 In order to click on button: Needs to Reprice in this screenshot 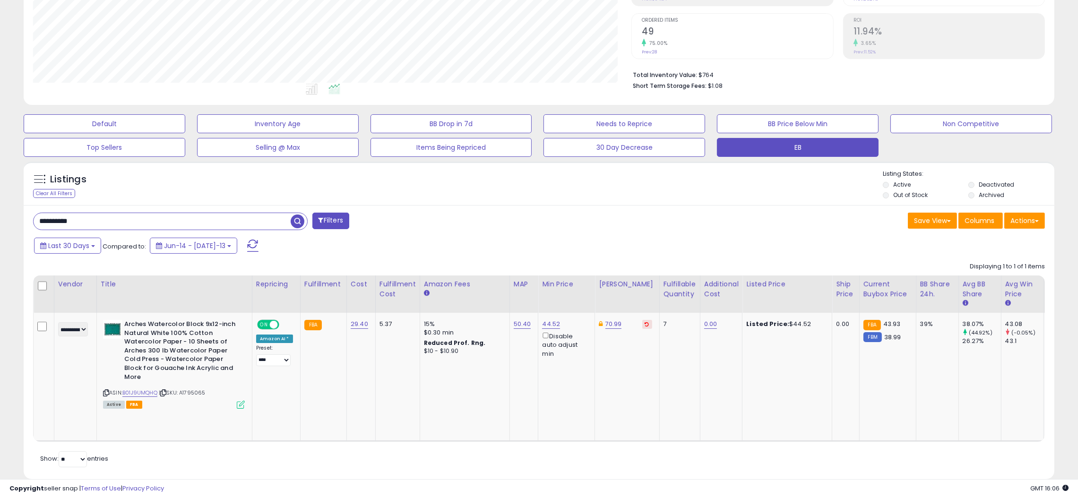, I will do `click(624, 124)`.